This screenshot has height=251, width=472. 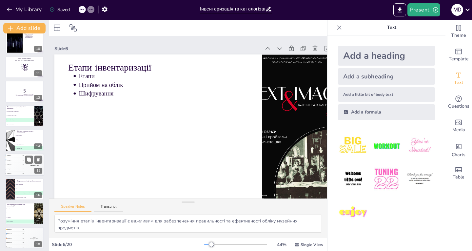 What do you see at coordinates (458, 126) in the screenshot?
I see `div: Add images, graphics, shapes or video` at bounding box center [458, 126].